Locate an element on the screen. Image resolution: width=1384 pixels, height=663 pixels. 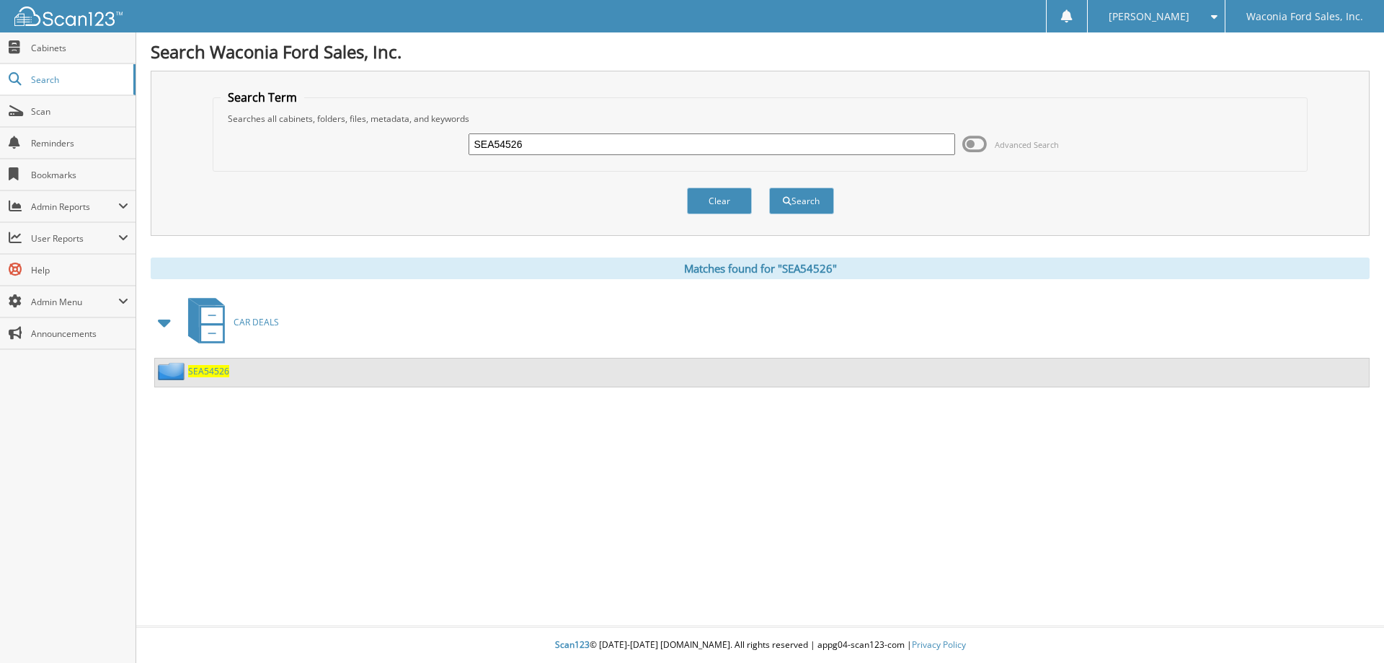
a: CAR DEALS is located at coordinates (229, 322).